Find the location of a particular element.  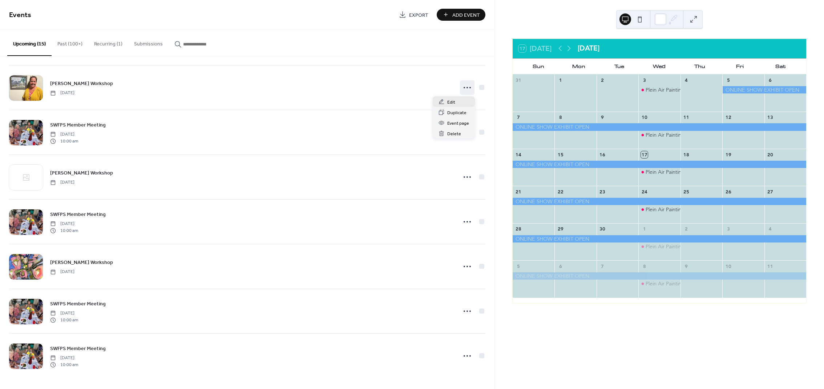

span: Edit is located at coordinates (451, 102).